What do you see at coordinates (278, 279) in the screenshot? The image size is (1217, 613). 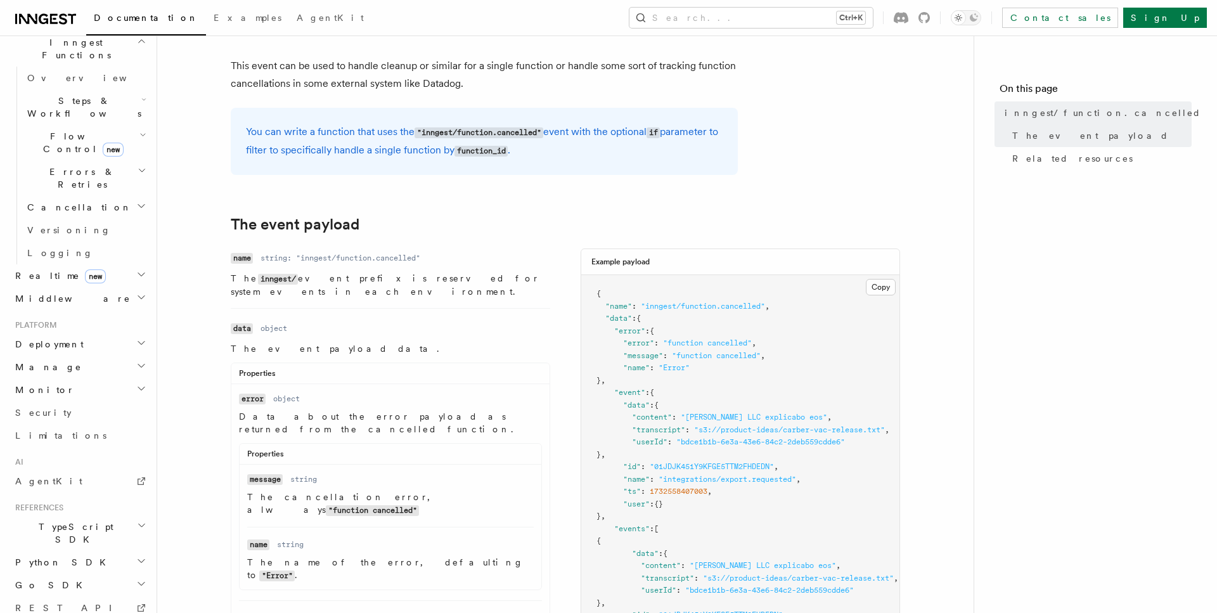 I see `code: inngest/` at bounding box center [278, 279].